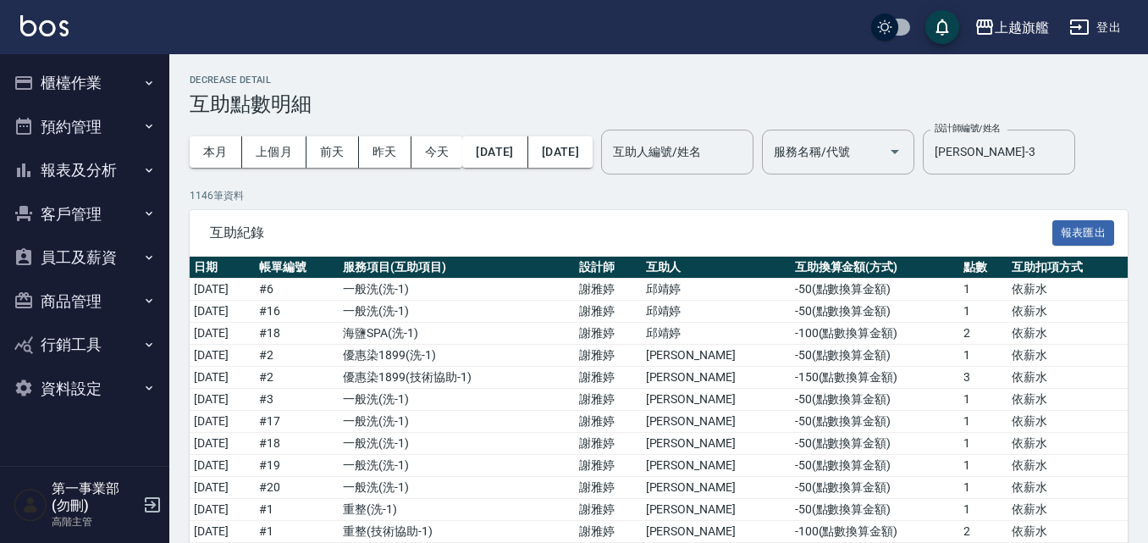  What do you see at coordinates (274, 152) in the screenshot?
I see `button: 上個月` at bounding box center [274, 152].